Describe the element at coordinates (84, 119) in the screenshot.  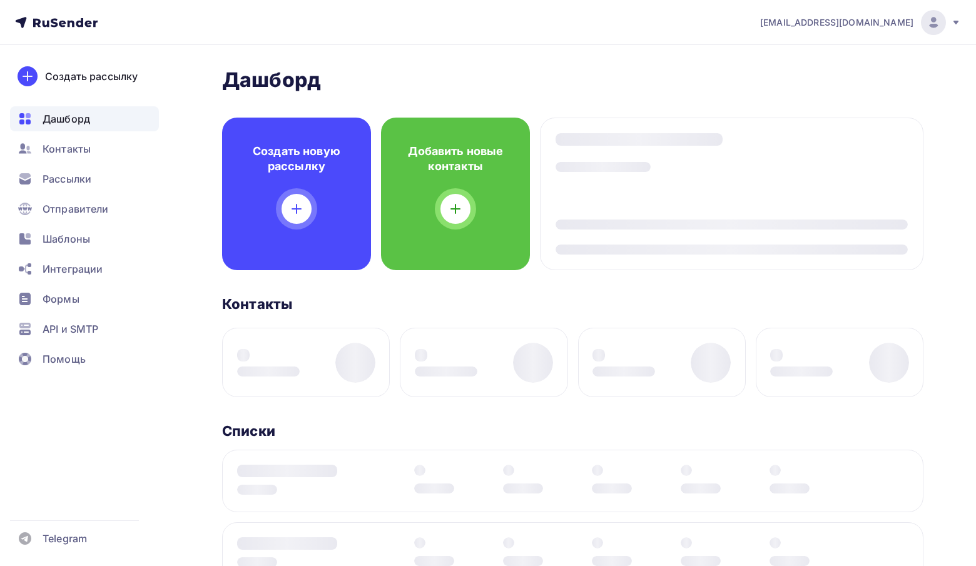
I see `a: Дашборд` at that location.